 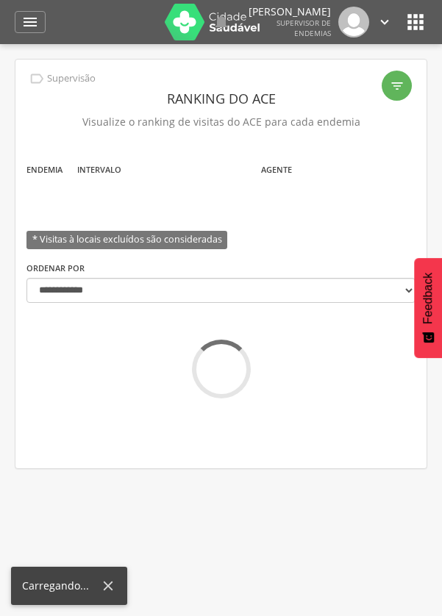 I want to click on span: Feedback, so click(x=428, y=299).